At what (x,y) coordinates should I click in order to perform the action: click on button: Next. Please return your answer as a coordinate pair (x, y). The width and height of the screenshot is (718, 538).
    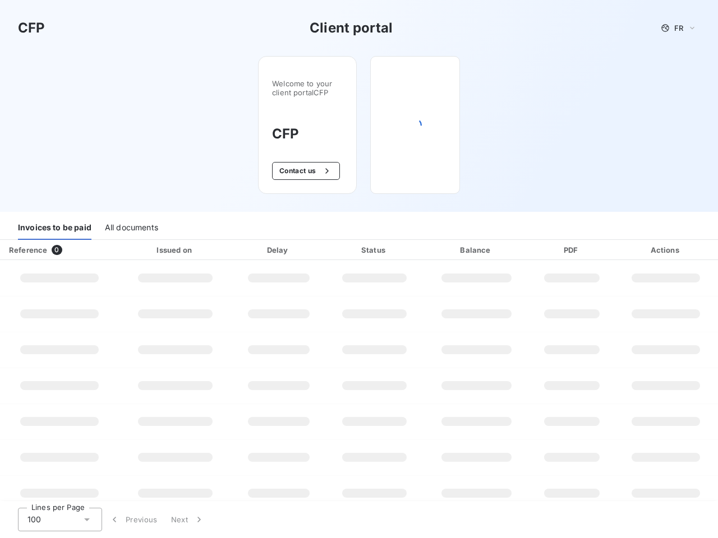
    Looking at the image, I should click on (188, 520).